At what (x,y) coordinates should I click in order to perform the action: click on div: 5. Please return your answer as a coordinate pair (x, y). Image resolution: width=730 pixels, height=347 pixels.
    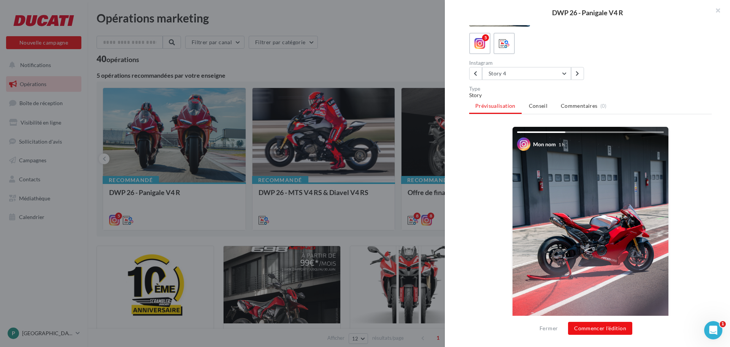
    Looking at the image, I should click on (486, 38).